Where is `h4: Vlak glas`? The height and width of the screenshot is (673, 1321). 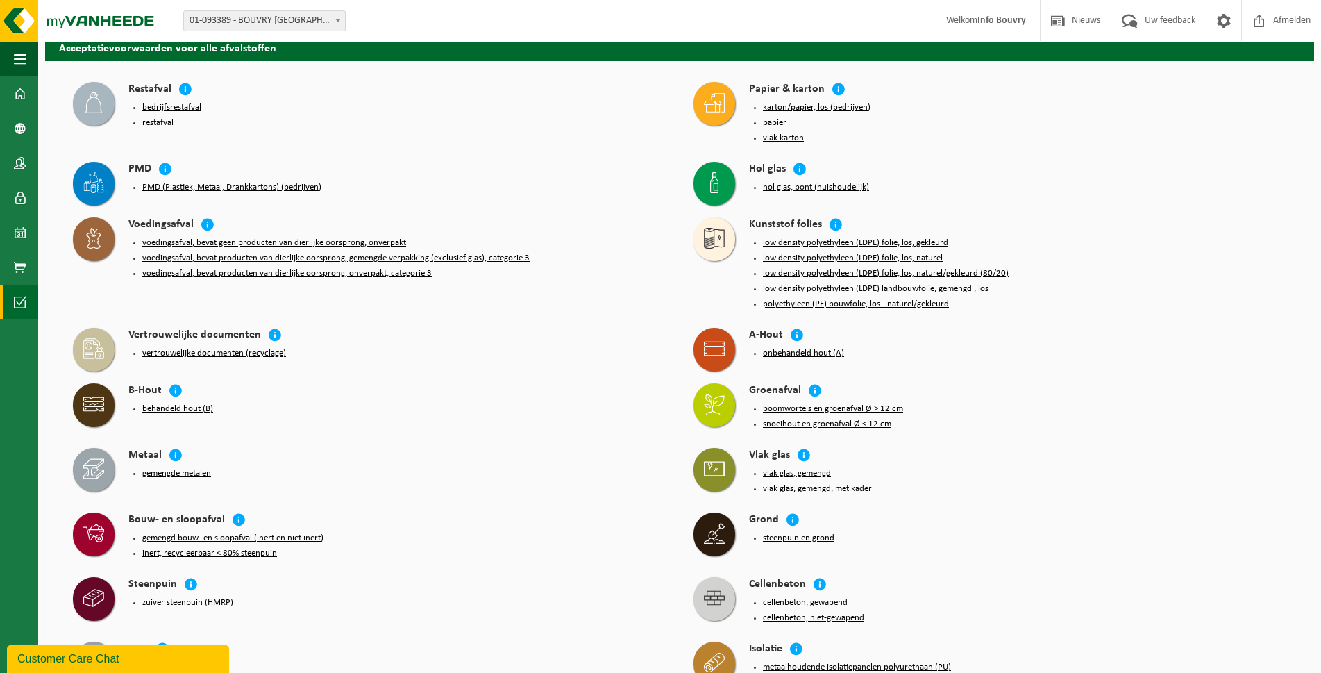
h4: Vlak glas is located at coordinates (769, 455).